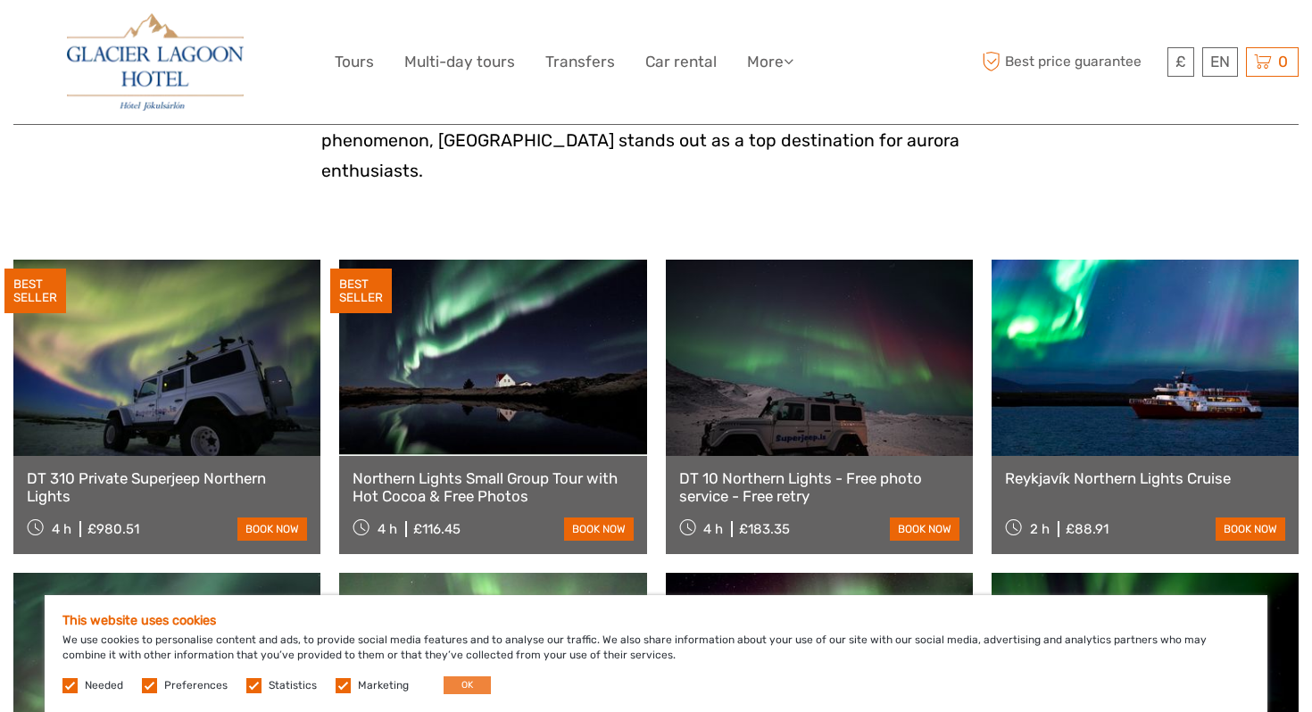  Describe the element at coordinates (460, 62) in the screenshot. I see `a: Multi-day tours` at that location.